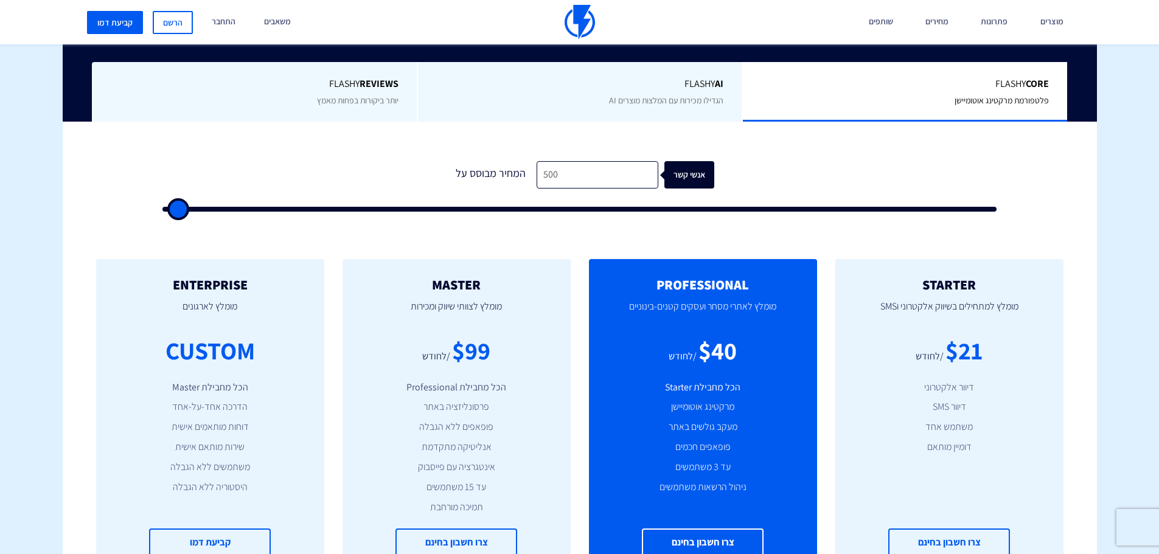 The width and height of the screenshot is (1159, 554). I want to click on li: פופאפים ללא הגבלה, so click(456, 427).